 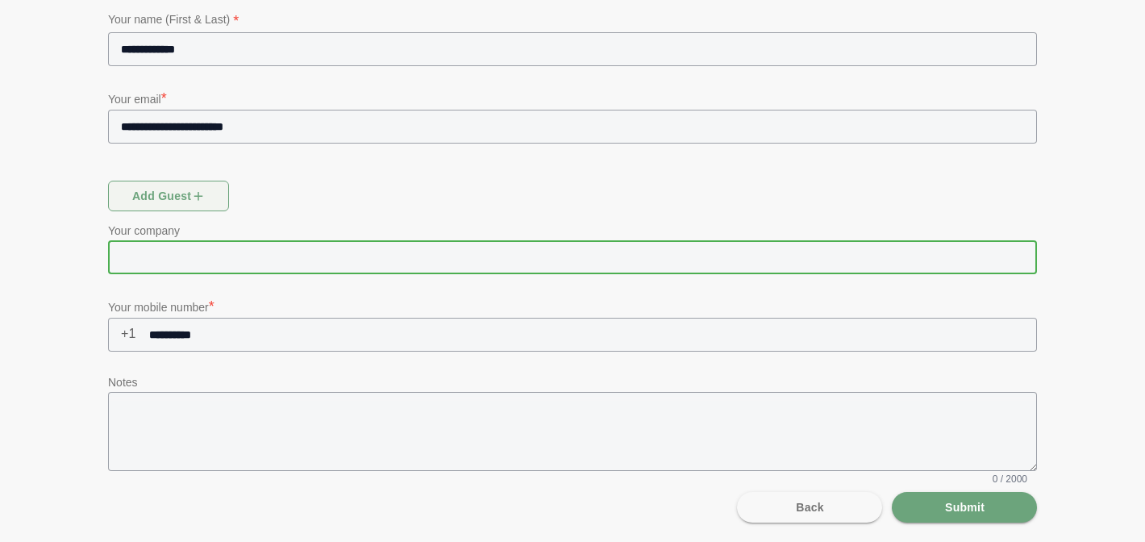 I want to click on button: Submit, so click(x=964, y=507).